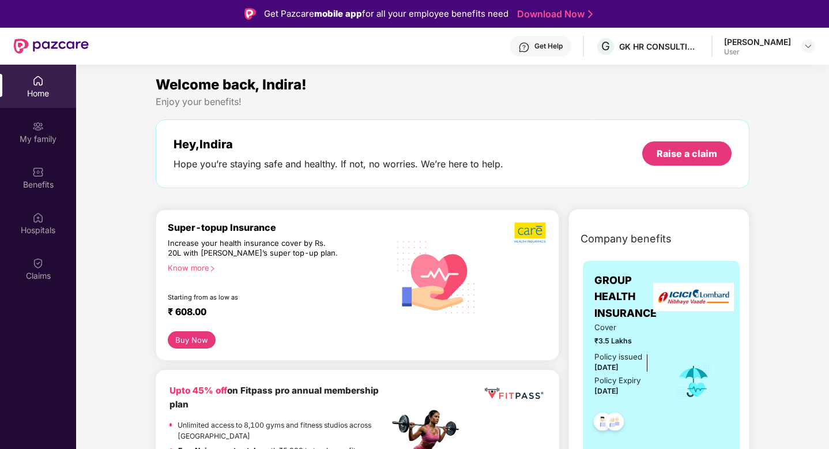 This screenshot has width=829, height=449. I want to click on div: Raise a claim, so click(687, 153).